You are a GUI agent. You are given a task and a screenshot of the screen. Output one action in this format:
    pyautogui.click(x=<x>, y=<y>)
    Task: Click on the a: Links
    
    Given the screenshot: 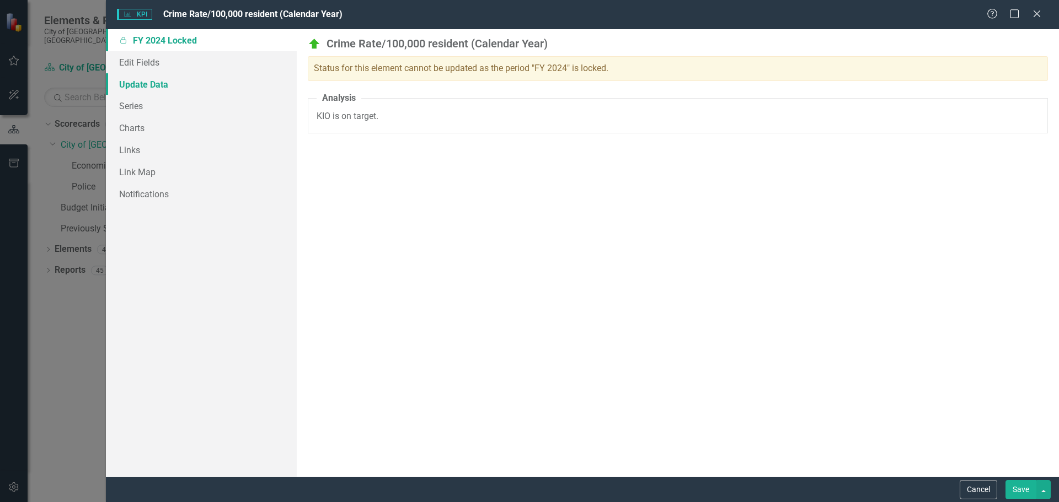 What is the action you would take?
    pyautogui.click(x=201, y=150)
    